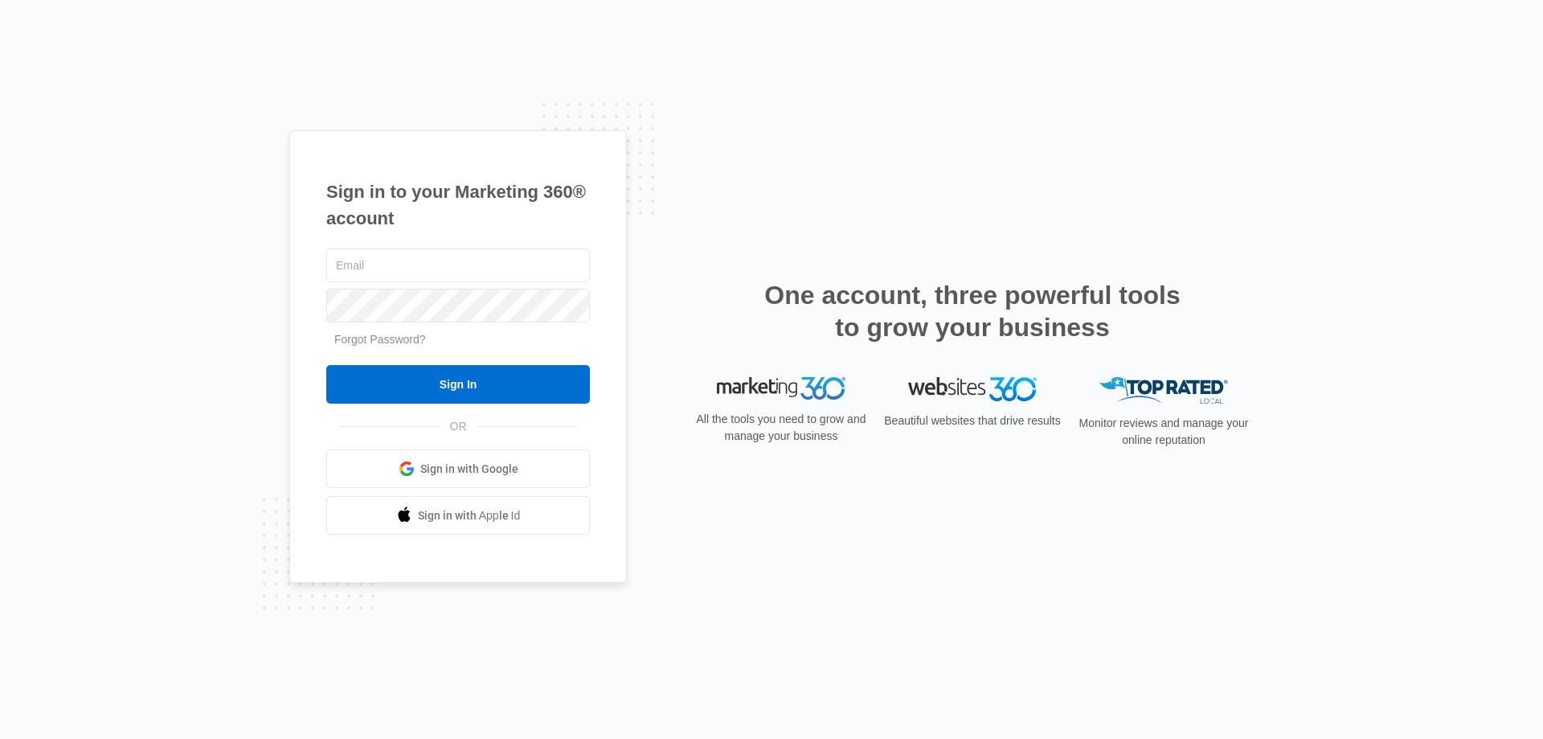 Image resolution: width=1543 pixels, height=739 pixels. What do you see at coordinates (458, 265) in the screenshot?
I see `input: Email` at bounding box center [458, 265].